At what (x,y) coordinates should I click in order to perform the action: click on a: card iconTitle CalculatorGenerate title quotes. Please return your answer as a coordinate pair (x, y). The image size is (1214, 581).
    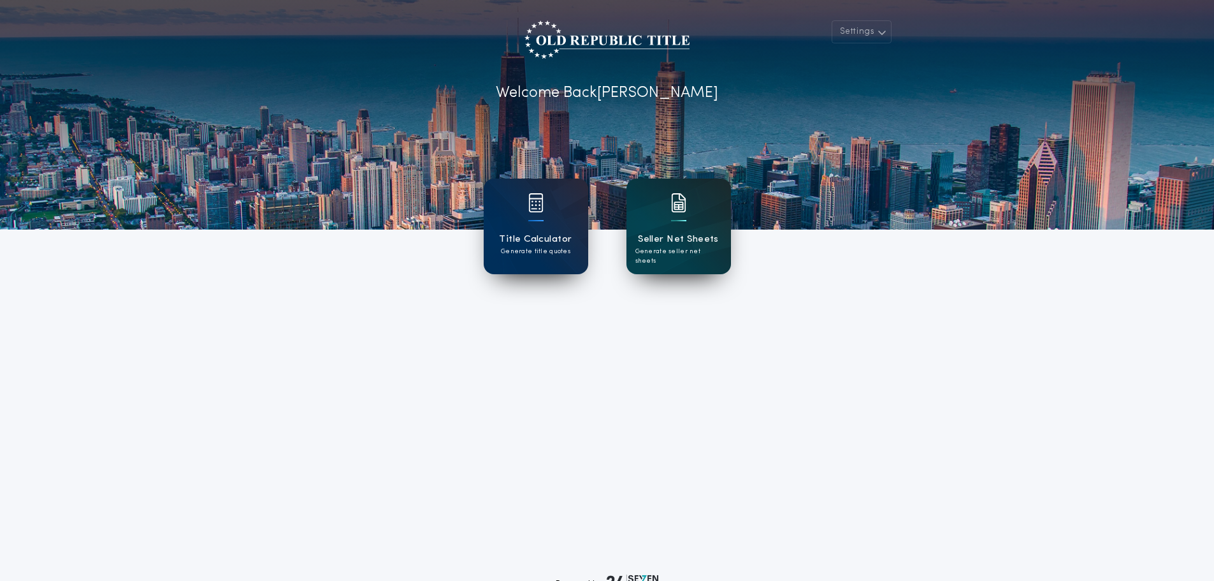
    Looking at the image, I should click on (536, 226).